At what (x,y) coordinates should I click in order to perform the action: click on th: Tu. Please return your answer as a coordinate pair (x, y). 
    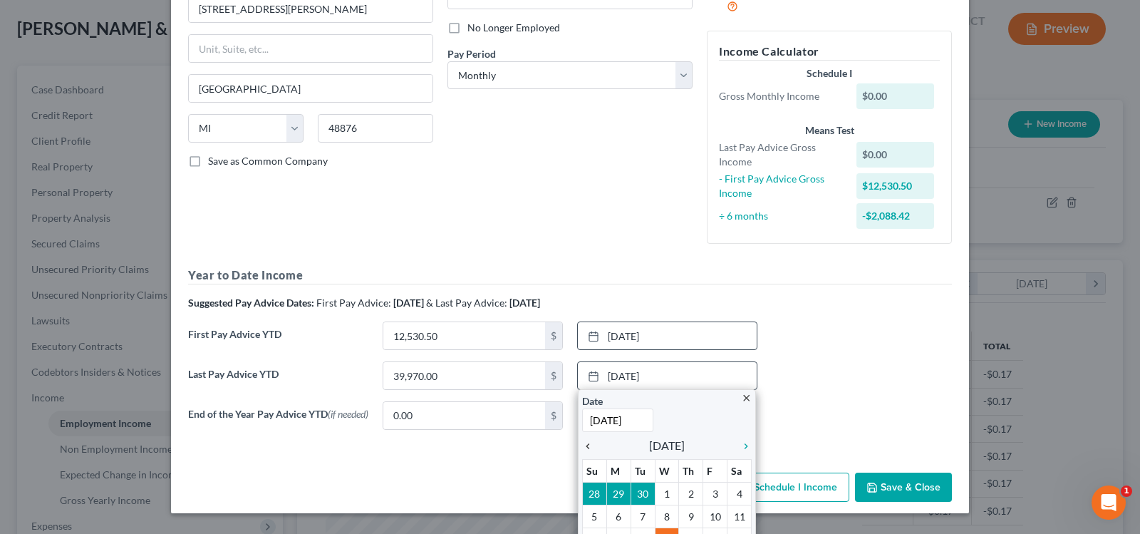
    Looking at the image, I should click on (643, 470).